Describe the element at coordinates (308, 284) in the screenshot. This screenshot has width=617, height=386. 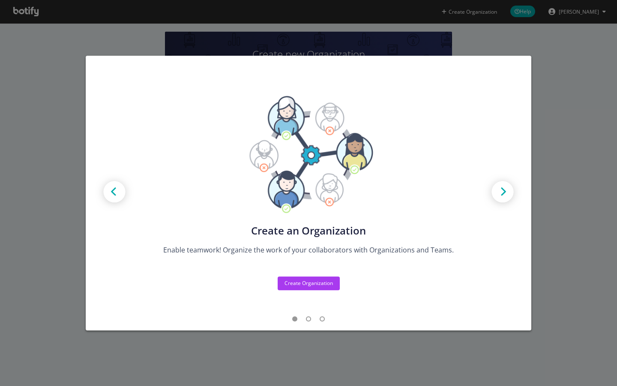
I see `button: Create Organization` at that location.